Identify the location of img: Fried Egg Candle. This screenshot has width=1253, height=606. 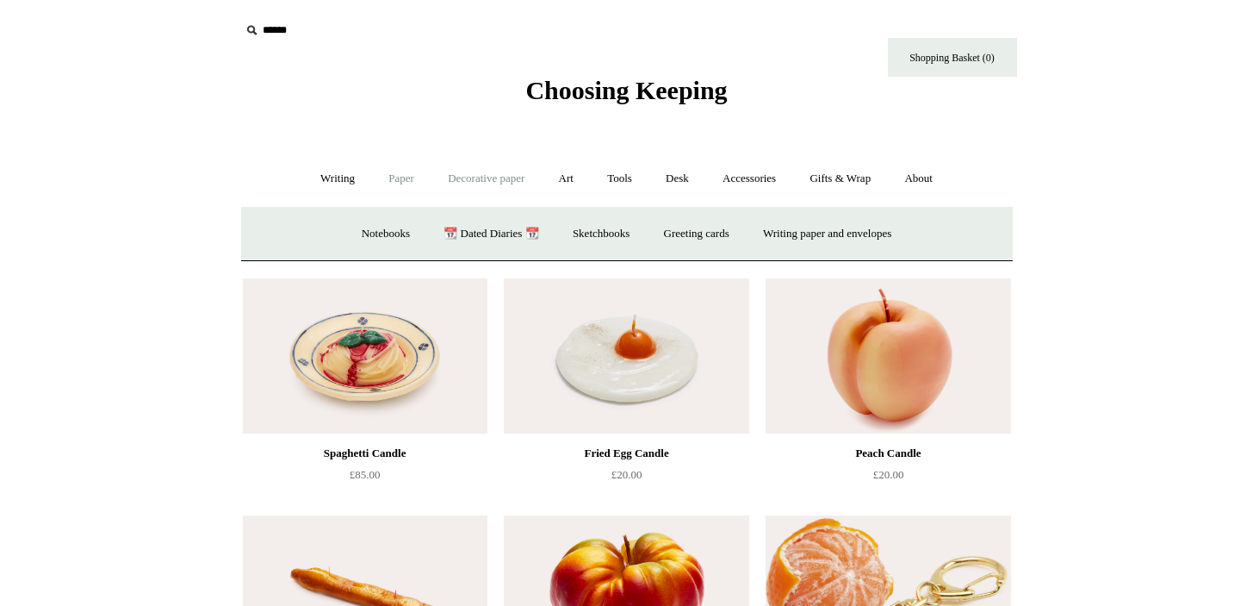
(626, 356).